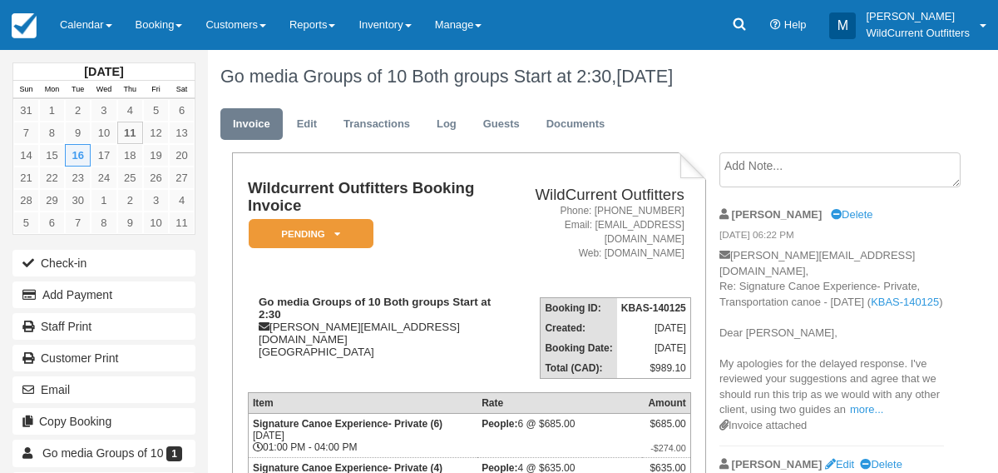 This screenshot has width=998, height=473. What do you see at coordinates (104, 421) in the screenshot?
I see `button: Copy Booking` at bounding box center [104, 421].